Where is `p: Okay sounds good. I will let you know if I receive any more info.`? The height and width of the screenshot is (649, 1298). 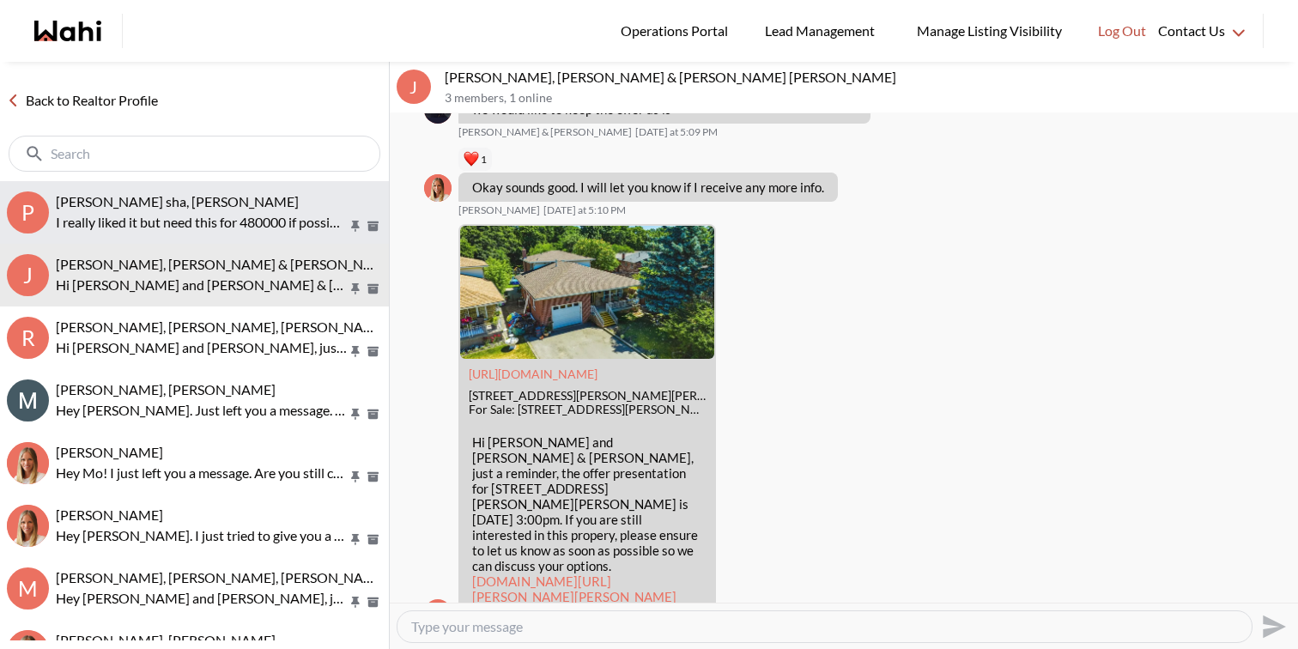 p: Okay sounds good. I will let you know if I receive any more info. is located at coordinates (648, 187).